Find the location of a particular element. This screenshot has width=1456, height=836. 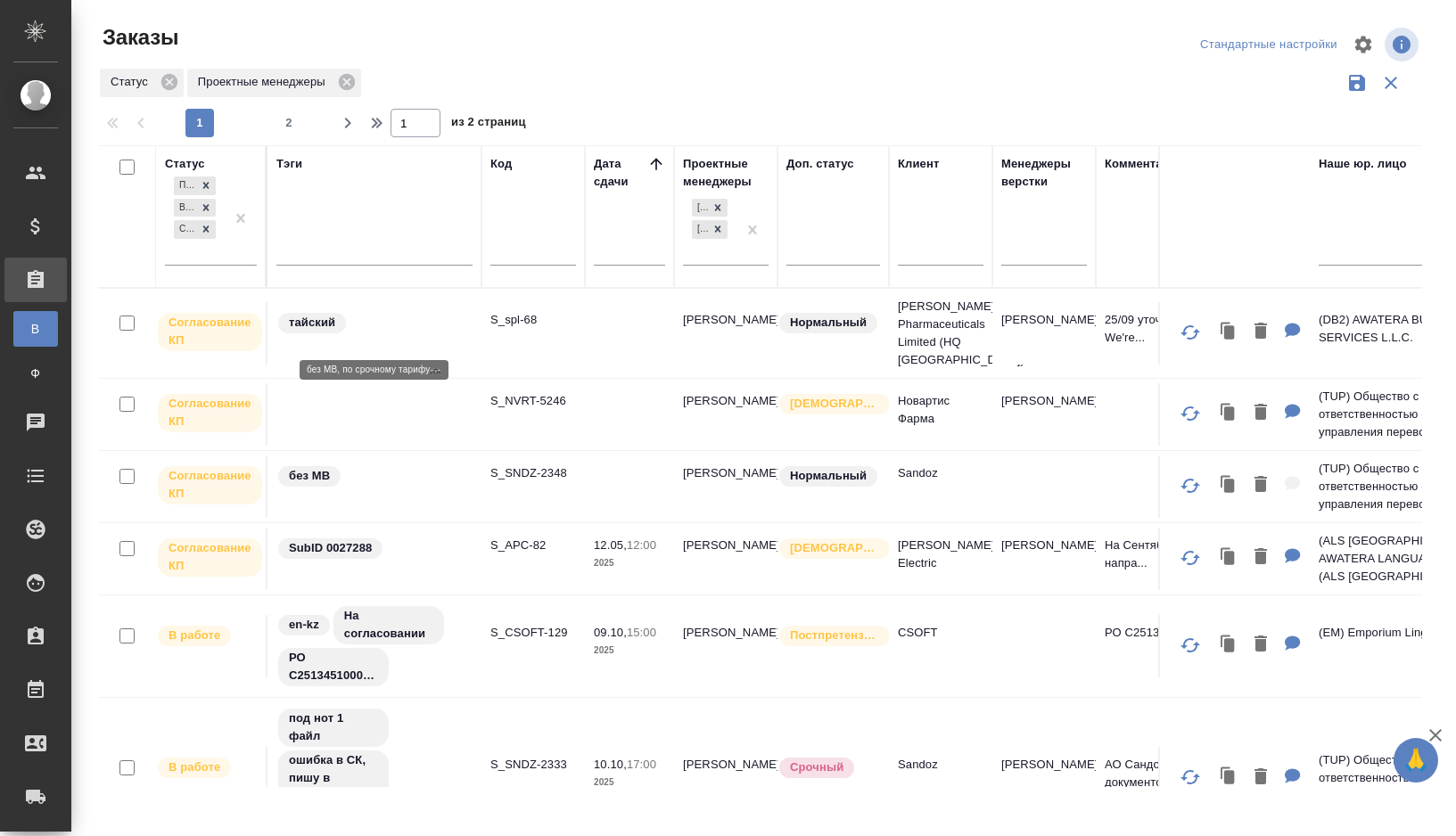

div: Дата сдачи is located at coordinates (620, 173).